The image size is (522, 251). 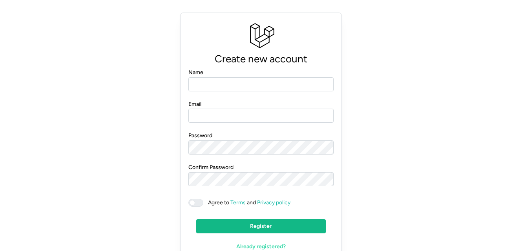 I want to click on span: Register, so click(x=261, y=227).